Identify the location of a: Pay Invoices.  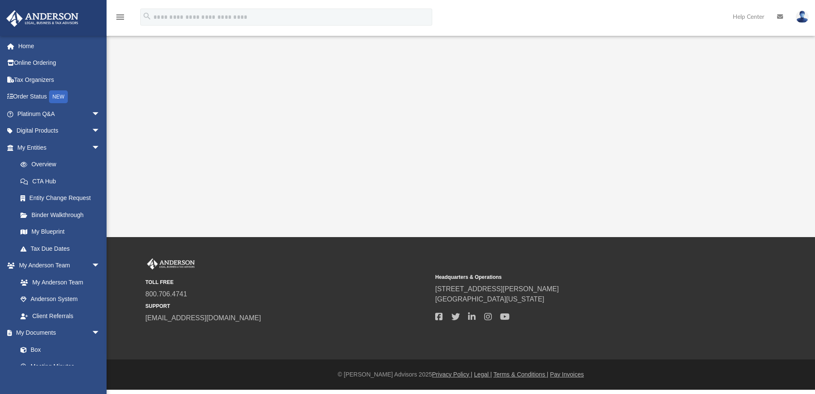
(567, 374).